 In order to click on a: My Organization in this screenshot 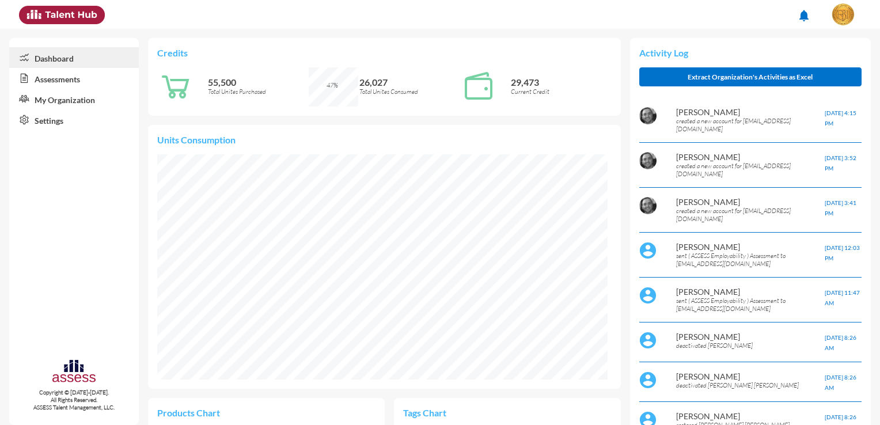, I will do `click(74, 99)`.